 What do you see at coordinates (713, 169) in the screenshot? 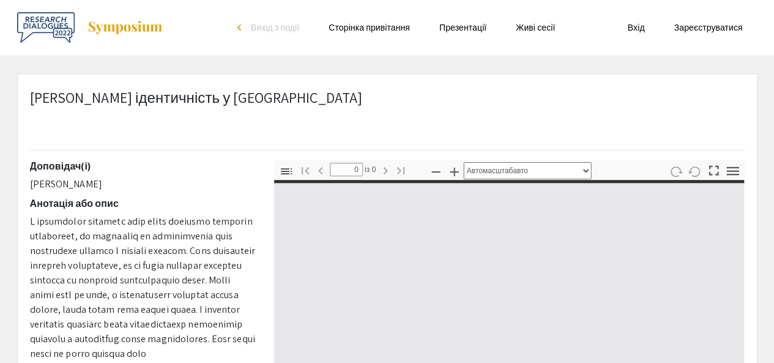
I see `button: Перейти в режим презентації` at bounding box center [713, 169].